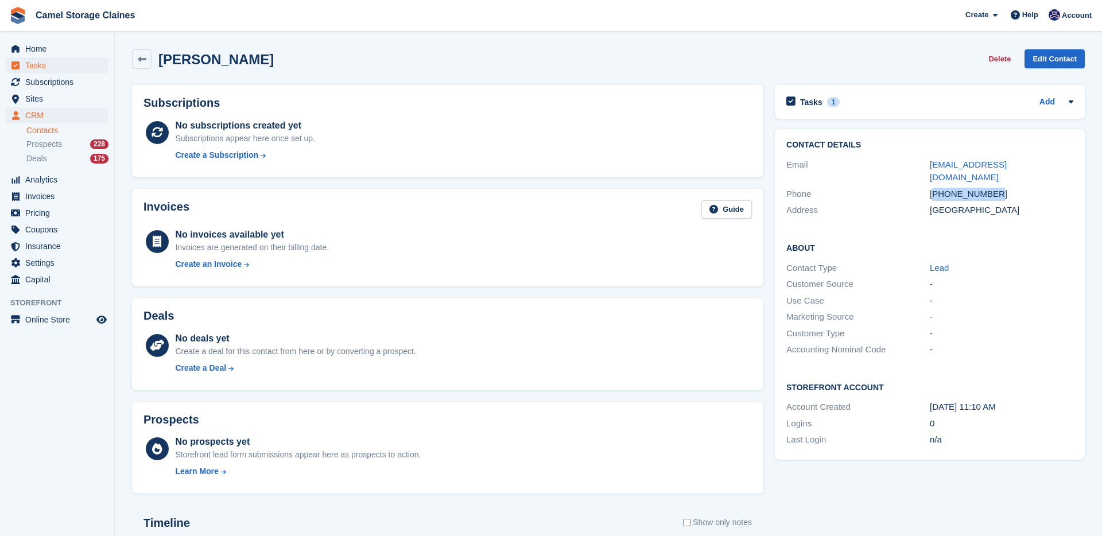 The image size is (1102, 536). What do you see at coordinates (67, 158) in the screenshot?
I see `a: Deals 175` at bounding box center [67, 158].